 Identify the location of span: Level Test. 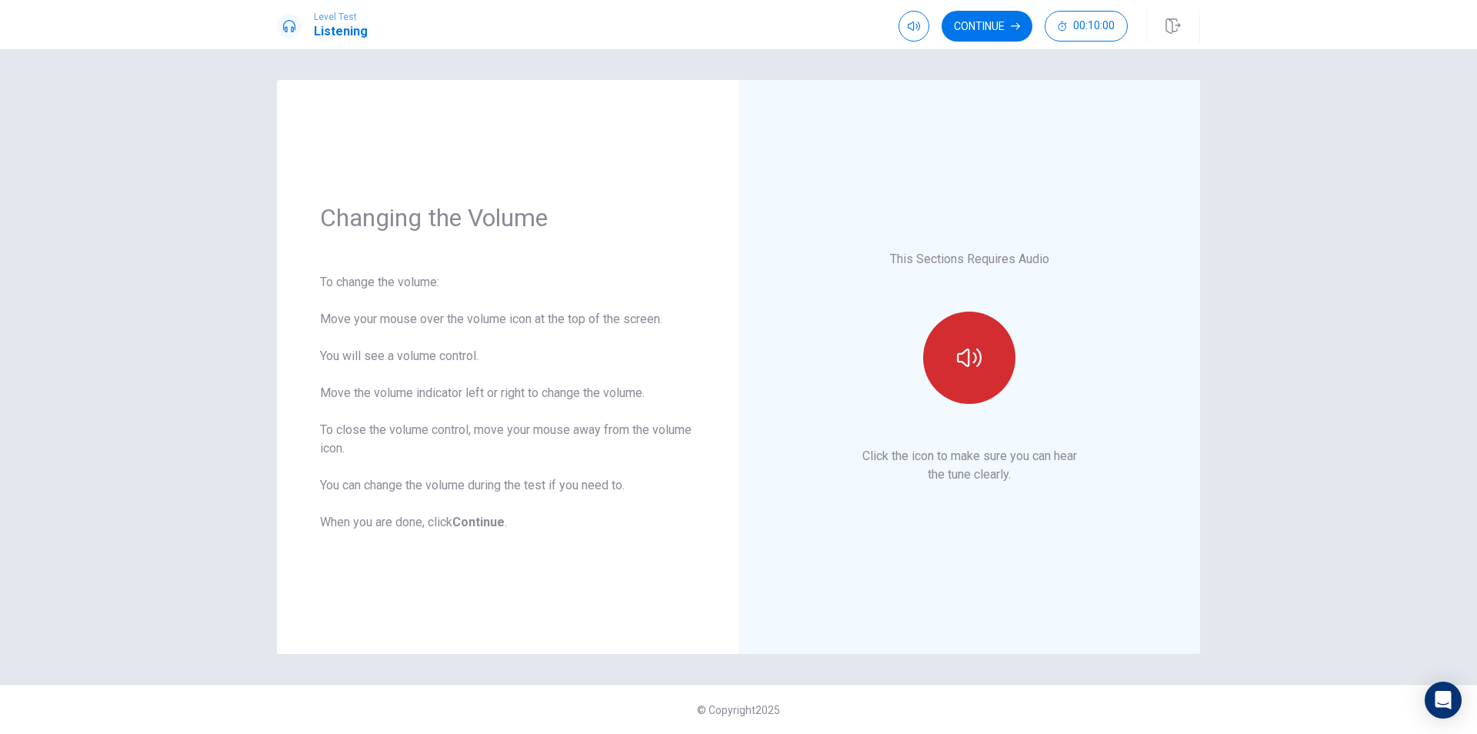
(341, 17).